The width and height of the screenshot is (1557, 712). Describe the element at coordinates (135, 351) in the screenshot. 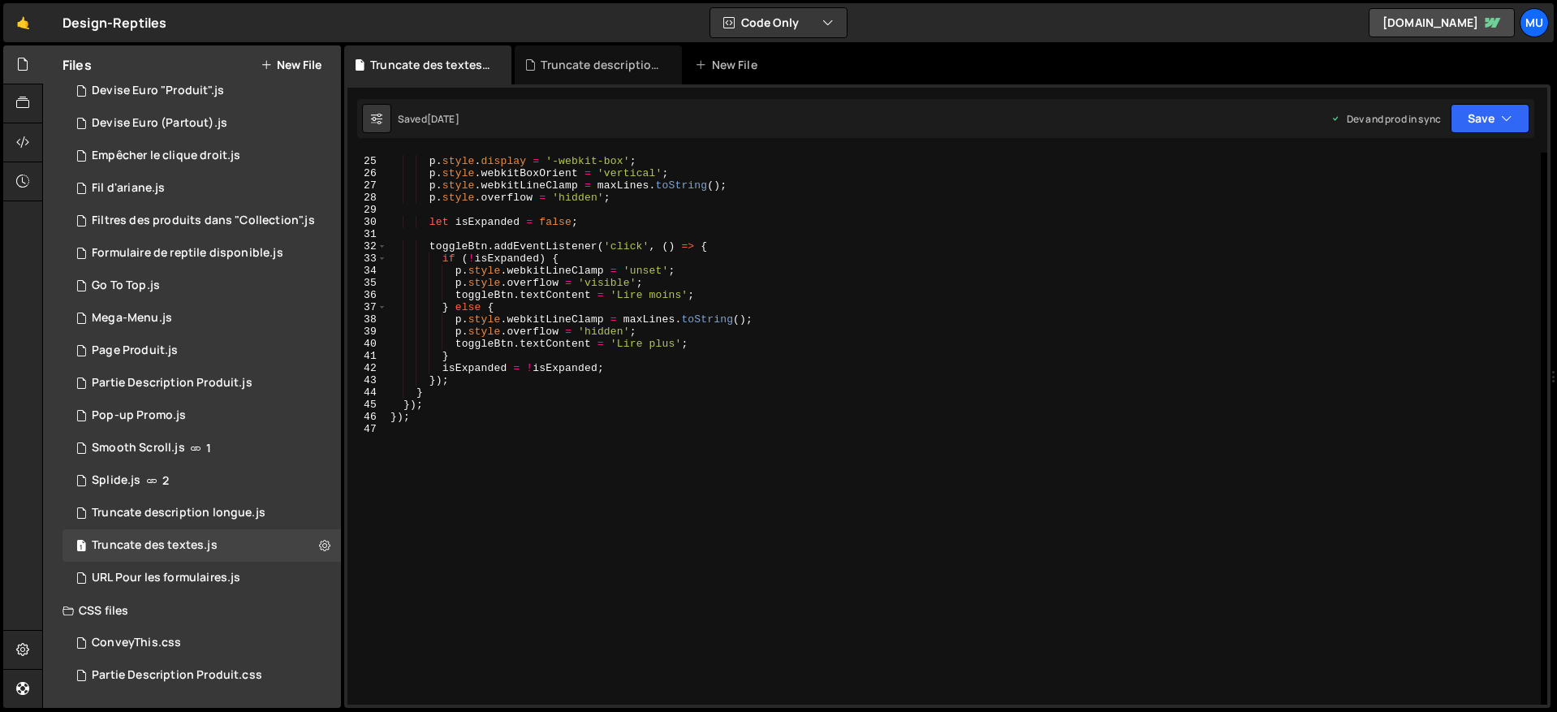

I see `div: Page Produit.js` at that location.